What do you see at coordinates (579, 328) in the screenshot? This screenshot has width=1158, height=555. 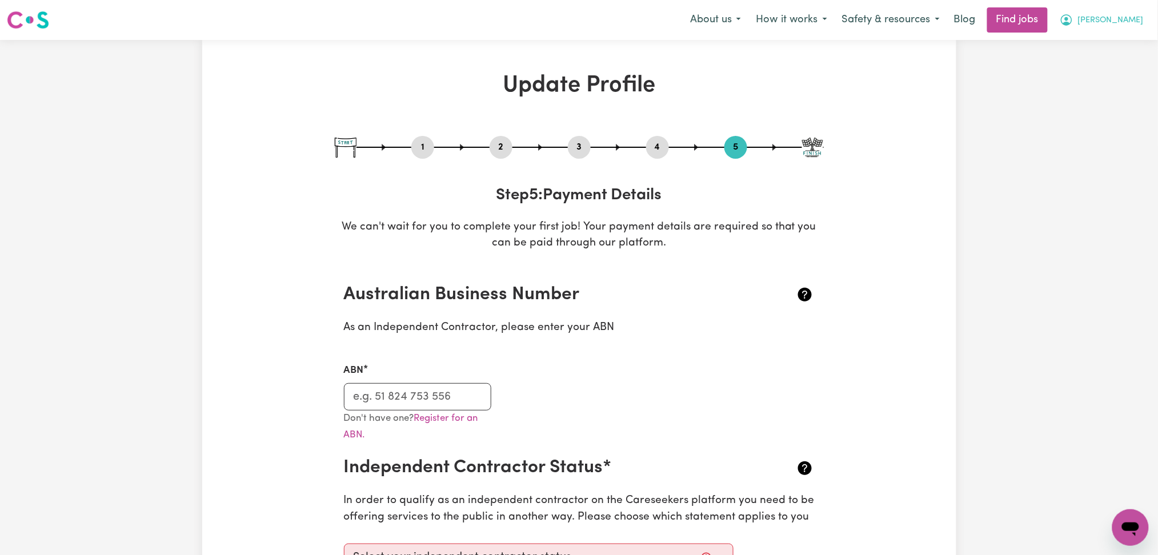 I see `p: As an Independent Contractor, please enter your ABN` at bounding box center [579, 328].